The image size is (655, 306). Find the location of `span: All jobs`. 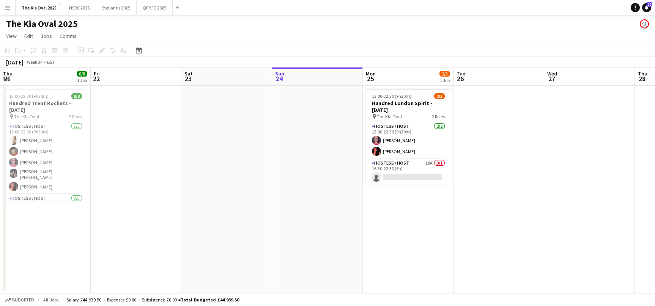

span: All jobs is located at coordinates (51, 300).